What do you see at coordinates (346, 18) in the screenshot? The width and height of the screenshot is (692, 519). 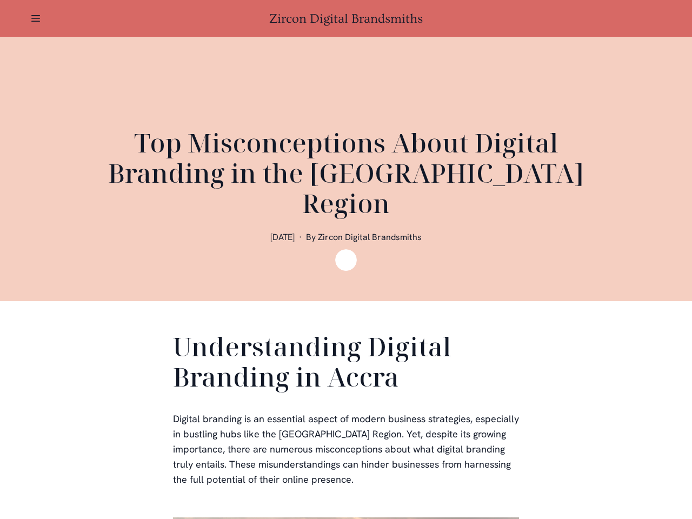 I see `h2: Zircon Digital Brandsmiths` at bounding box center [346, 18].